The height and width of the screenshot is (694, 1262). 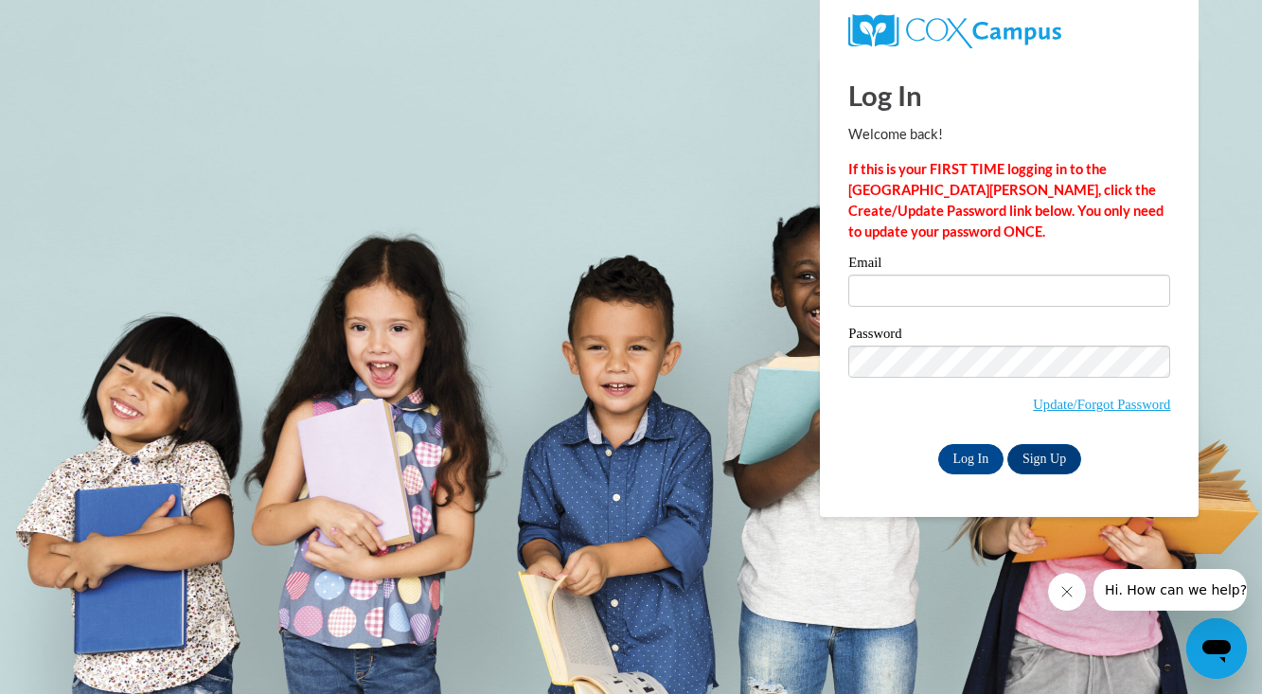 What do you see at coordinates (954, 31) in the screenshot?
I see `img: COX Campus` at bounding box center [954, 31].